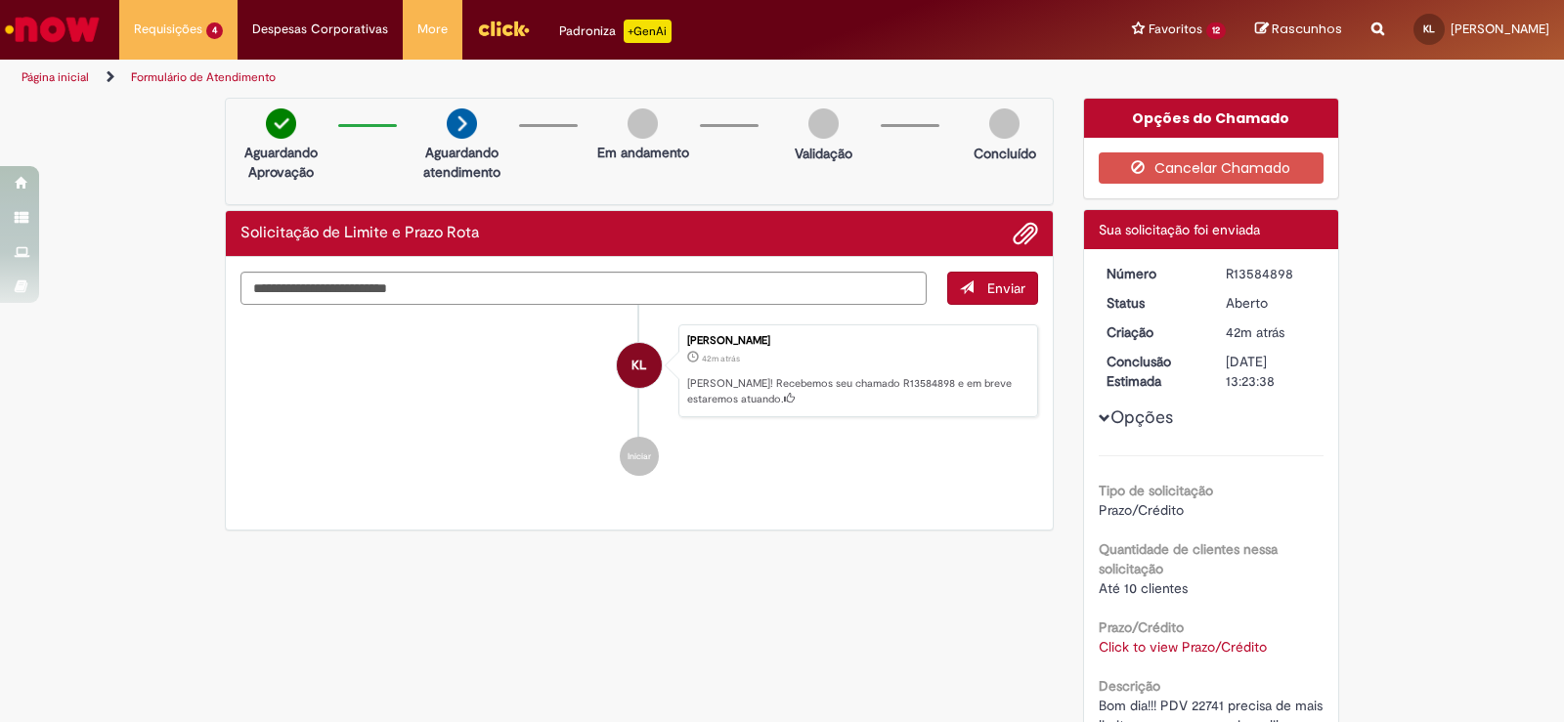  What do you see at coordinates (461, 123) in the screenshot?
I see `img: arrow-next.png` at bounding box center [461, 123].